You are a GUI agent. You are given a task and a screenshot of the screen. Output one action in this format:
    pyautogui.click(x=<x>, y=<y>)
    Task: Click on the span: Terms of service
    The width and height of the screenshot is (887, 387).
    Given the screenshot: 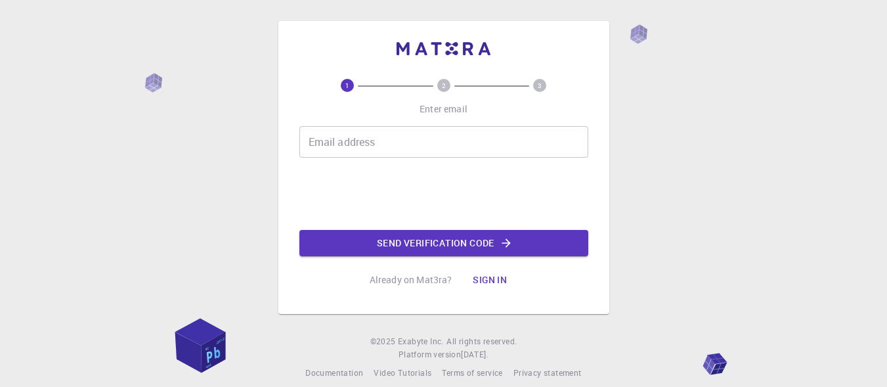 What is the action you would take?
    pyautogui.click(x=472, y=372)
    